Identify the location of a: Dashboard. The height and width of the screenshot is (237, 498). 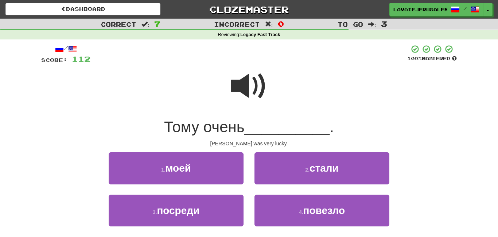
(83, 9).